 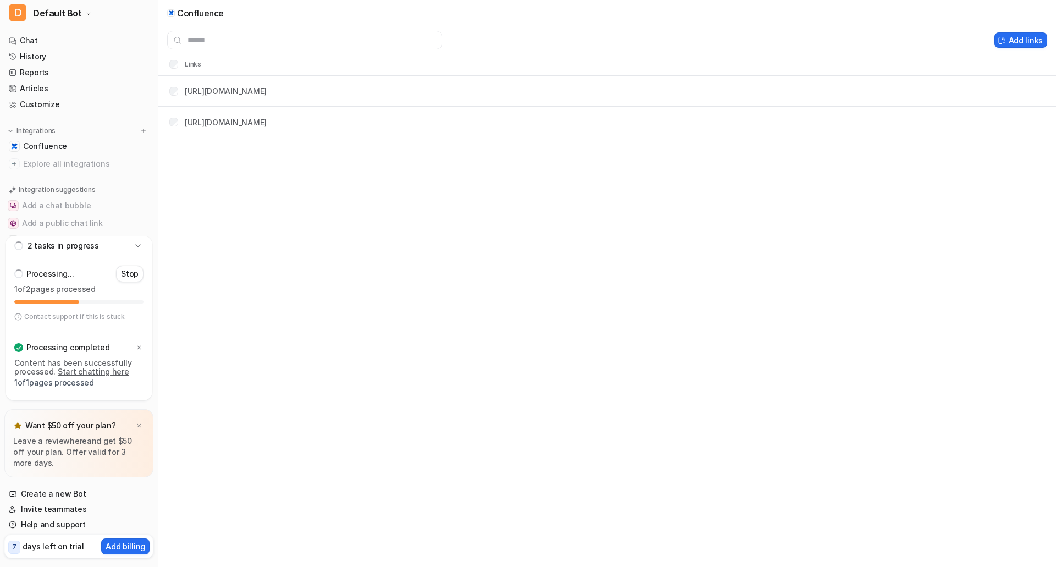 What do you see at coordinates (18, 13) in the screenshot?
I see `span: D` at bounding box center [18, 13].